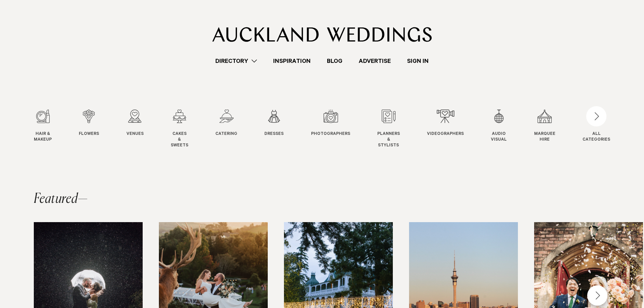 The height and width of the screenshot is (308, 644). What do you see at coordinates (498, 126) in the screenshot?
I see `a: Audio Visual` at bounding box center [498, 126].